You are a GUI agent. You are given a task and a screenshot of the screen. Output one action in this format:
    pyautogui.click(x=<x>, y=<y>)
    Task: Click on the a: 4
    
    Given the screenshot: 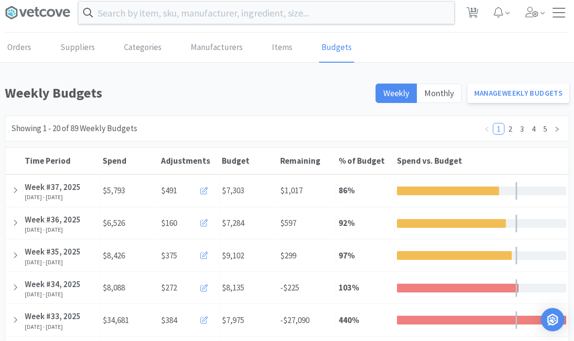 What is the action you would take?
    pyautogui.click(x=533, y=129)
    